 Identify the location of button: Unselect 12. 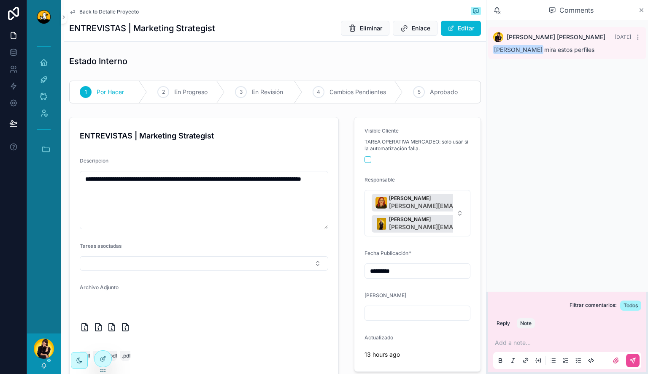
(454, 224).